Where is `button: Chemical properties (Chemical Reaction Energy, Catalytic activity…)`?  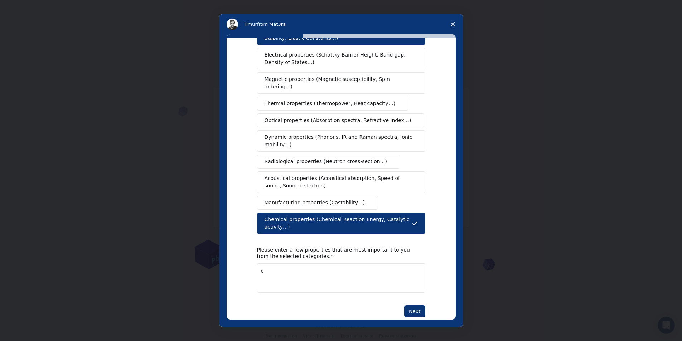
button: Chemical properties (Chemical Reaction Energy, Catalytic activity…) is located at coordinates (341, 224).